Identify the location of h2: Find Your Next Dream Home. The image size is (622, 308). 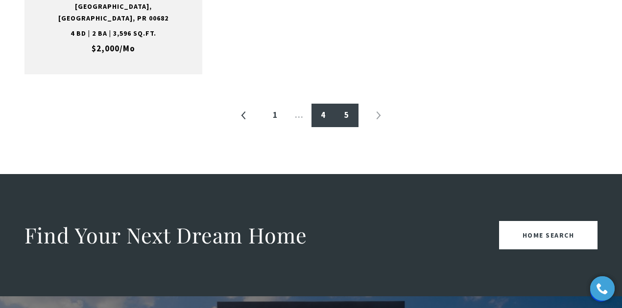
(165, 235).